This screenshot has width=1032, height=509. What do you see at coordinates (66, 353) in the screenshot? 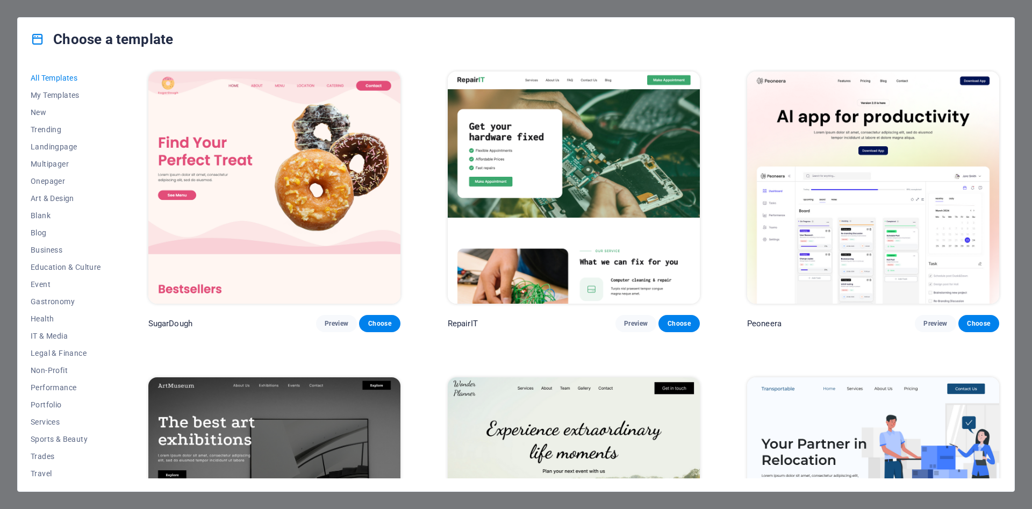
I see `span: Legal & Finance` at bounding box center [66, 353].